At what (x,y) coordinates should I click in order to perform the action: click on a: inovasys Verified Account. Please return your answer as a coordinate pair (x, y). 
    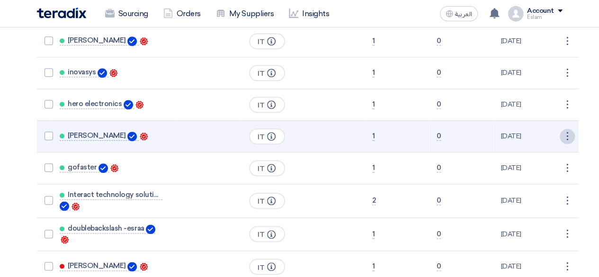
    Looking at the image, I should click on (84, 72).